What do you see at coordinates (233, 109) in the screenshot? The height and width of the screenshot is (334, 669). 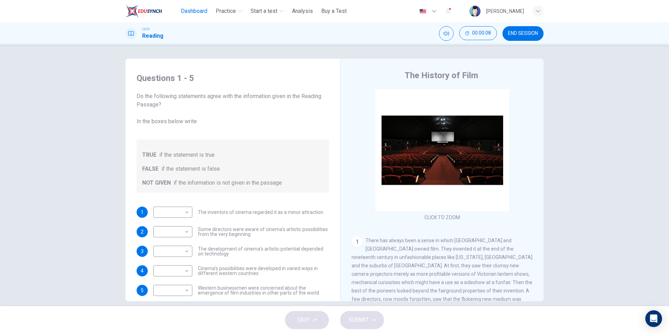 I see `span: Do the following statements agree with the information given in the Reading Passage? In the boxes...` at bounding box center [233, 109].